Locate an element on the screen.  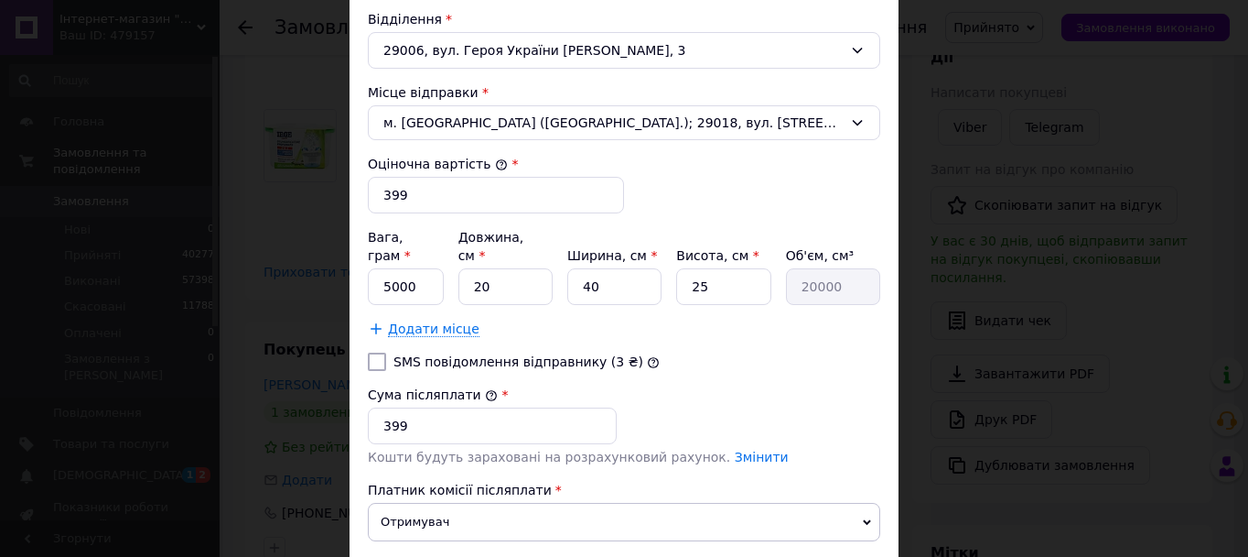
label: Ширина, см is located at coordinates (612, 255).